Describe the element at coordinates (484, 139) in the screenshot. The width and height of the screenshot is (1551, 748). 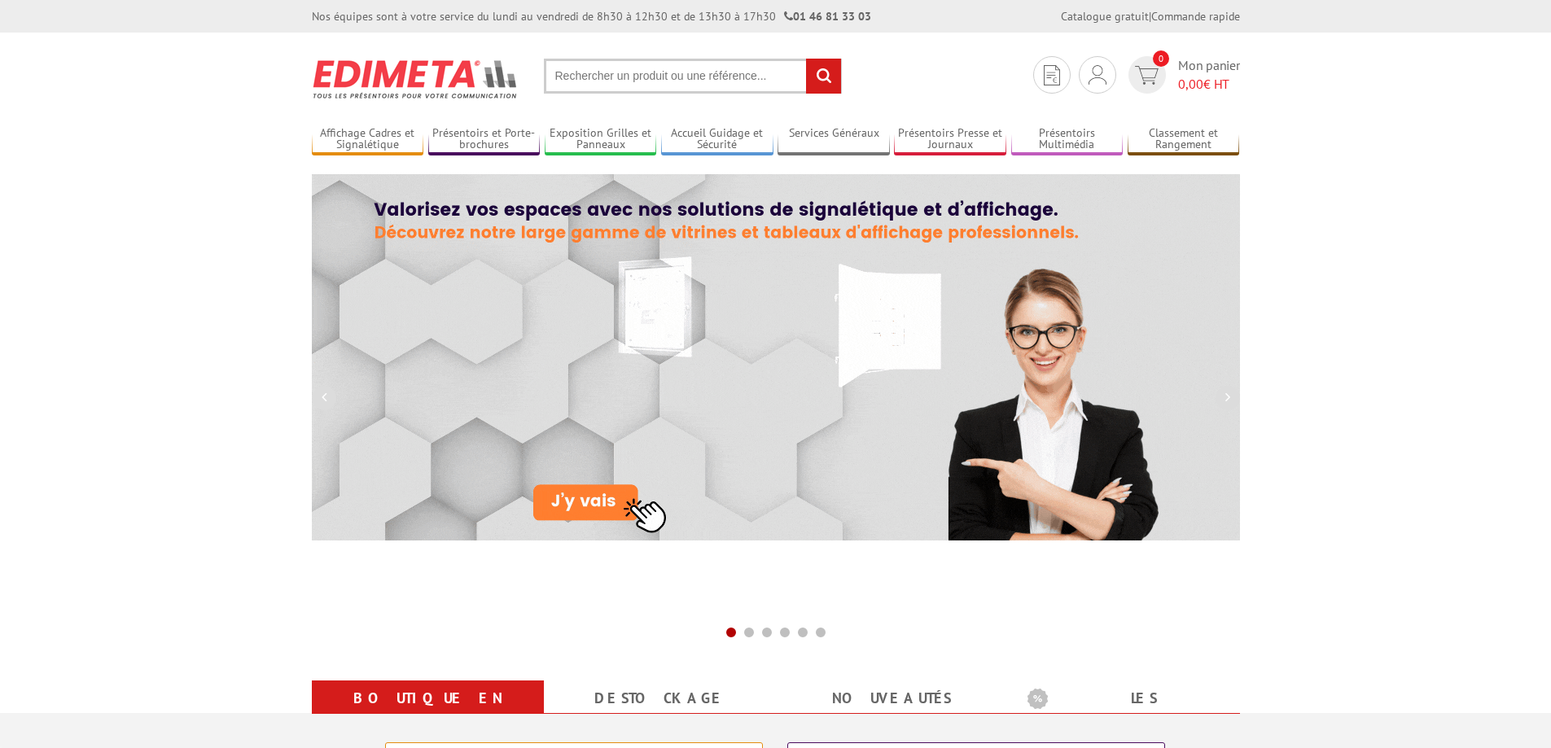
I see `a: Présentoirs et Porte-brochures` at that location.